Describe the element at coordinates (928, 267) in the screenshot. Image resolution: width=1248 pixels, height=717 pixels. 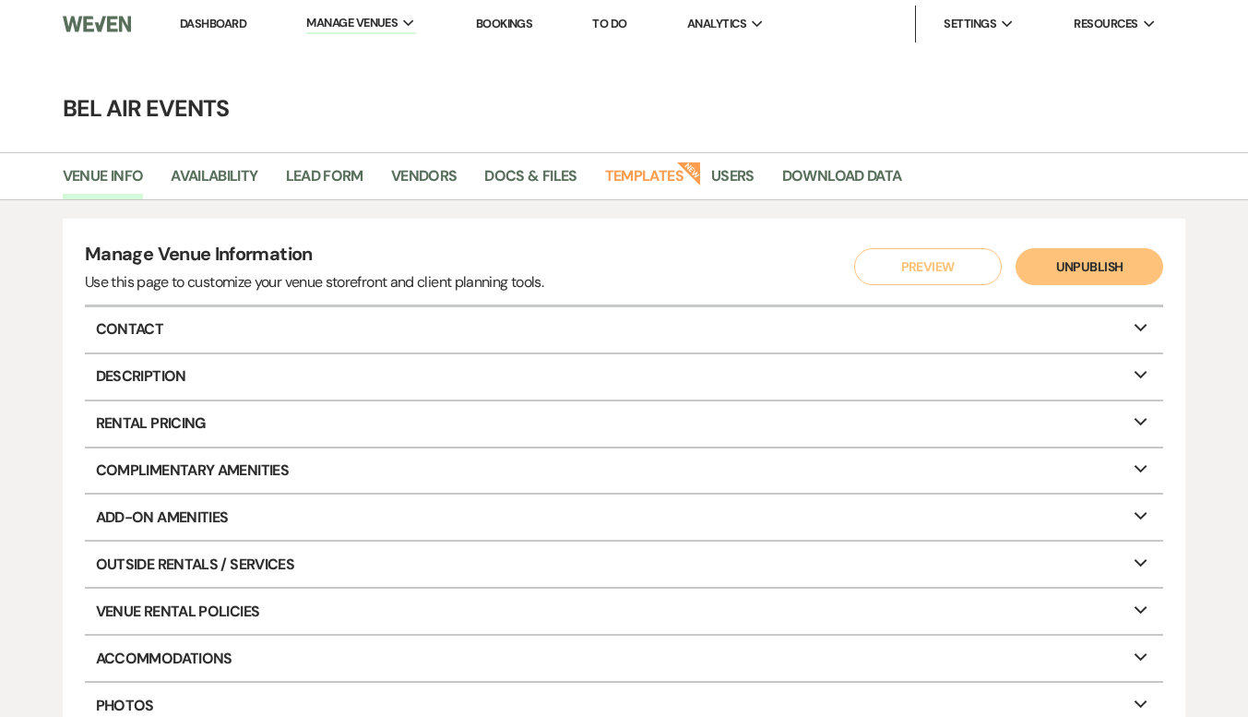
I see `button: Preview` at that location.